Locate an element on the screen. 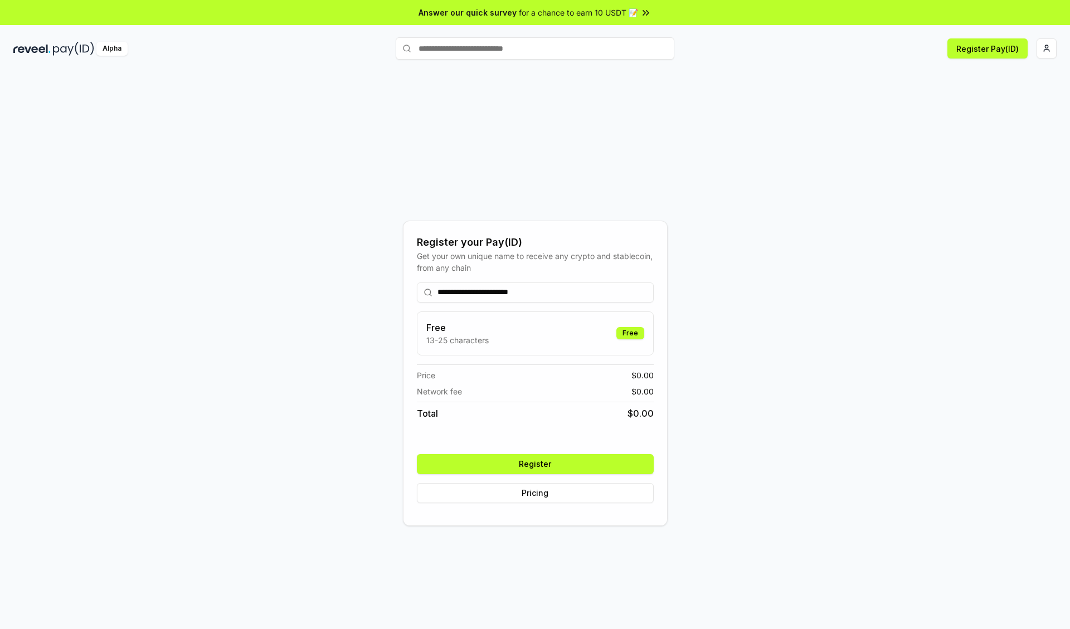 Image resolution: width=1070 pixels, height=629 pixels. div: Register your Pay(ID) is located at coordinates (535, 243).